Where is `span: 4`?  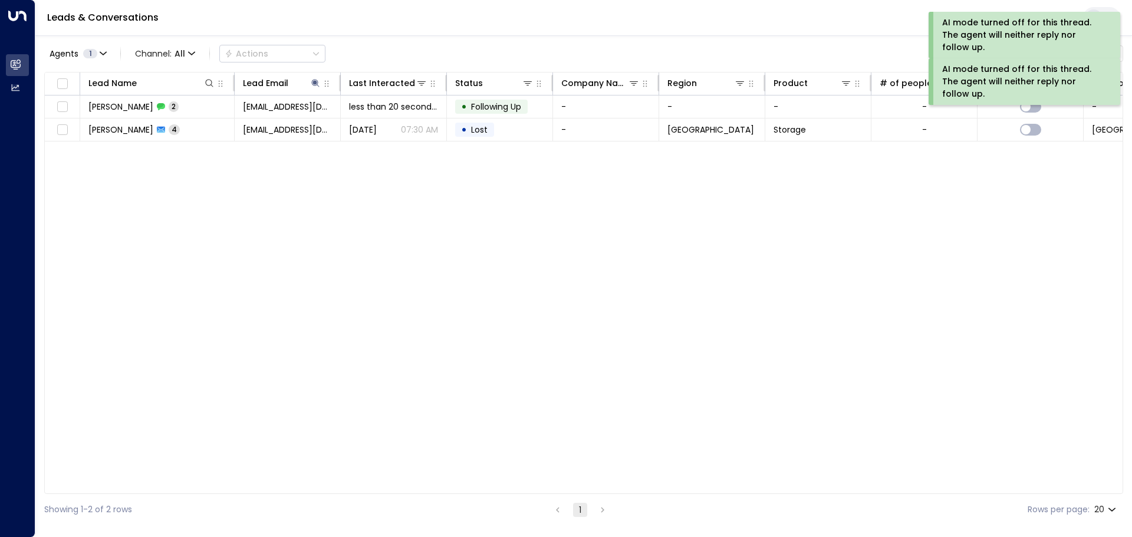 span: 4 is located at coordinates (174, 129).